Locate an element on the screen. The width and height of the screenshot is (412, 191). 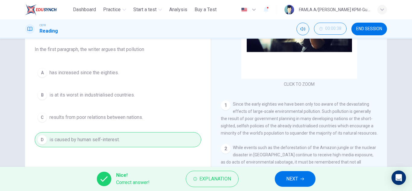
span: Dashboard is located at coordinates (84, 10).